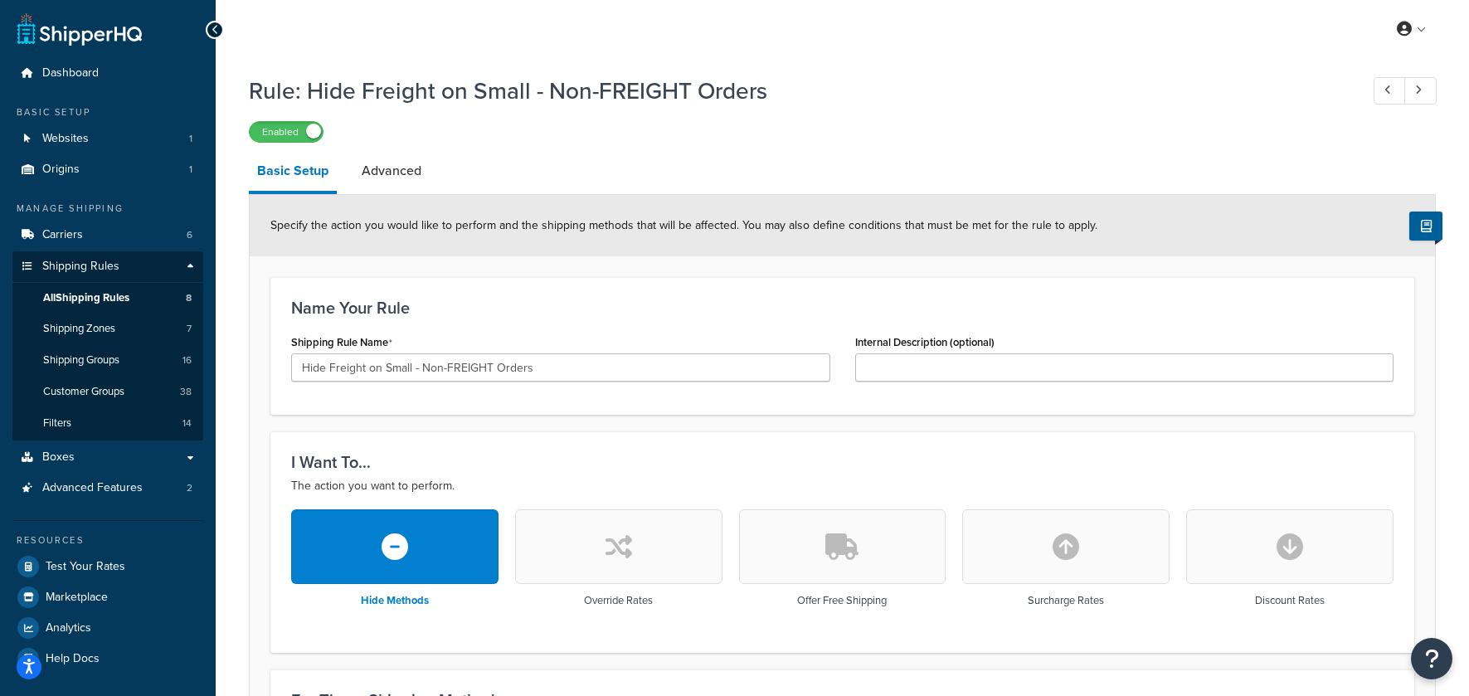  Describe the element at coordinates (286, 132) in the screenshot. I see `label: Enabled` at that location.